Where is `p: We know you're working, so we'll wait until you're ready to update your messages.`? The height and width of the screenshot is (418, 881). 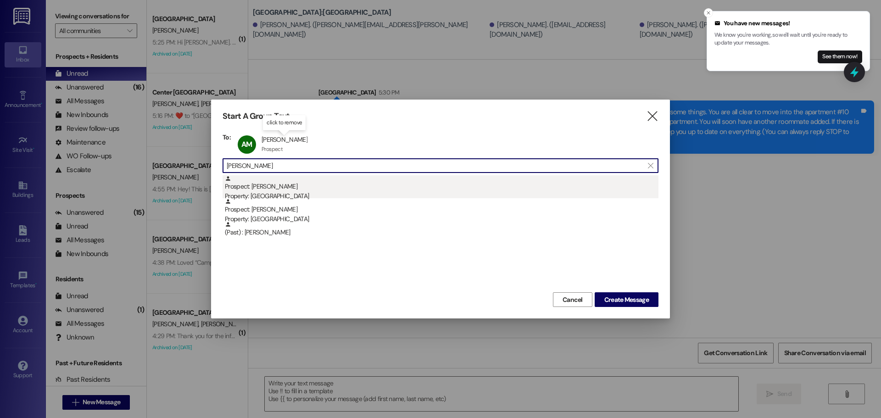 p: We know you're working, so we'll wait until you're ready to update your messages. is located at coordinates (788, 39).